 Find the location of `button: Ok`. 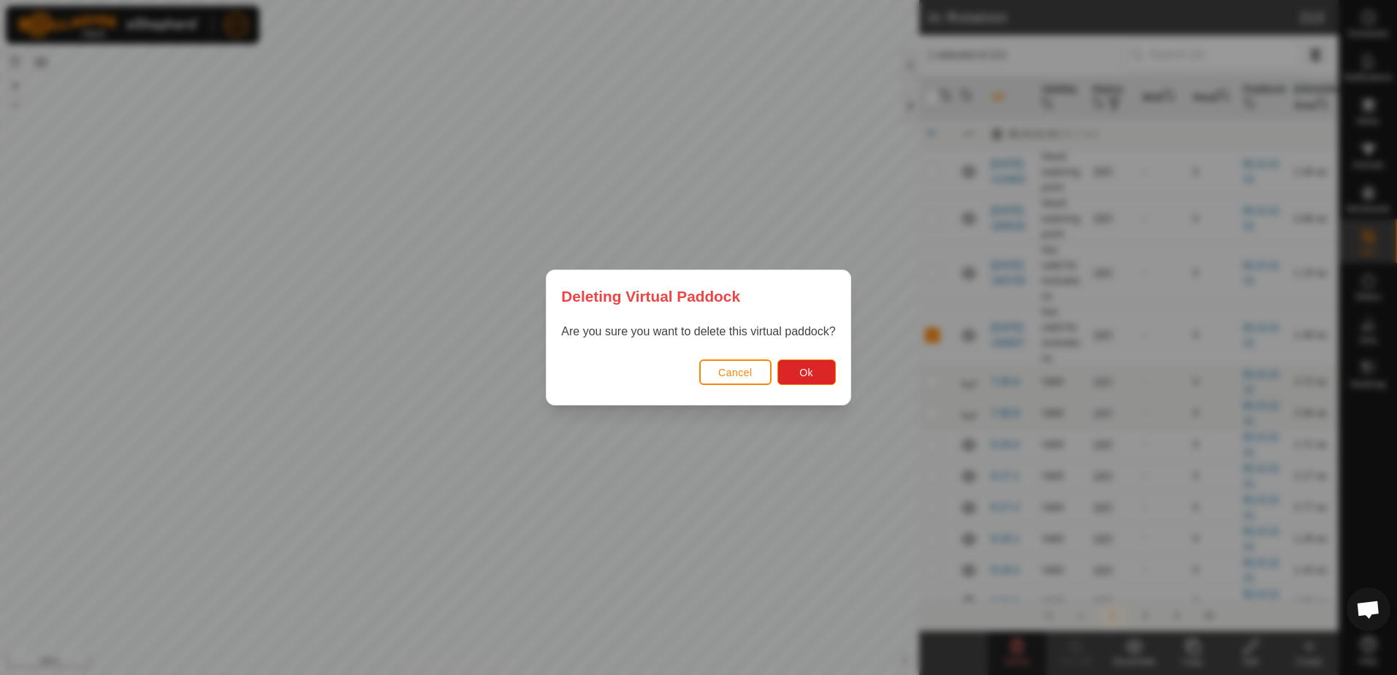

button: Ok is located at coordinates (806, 372).